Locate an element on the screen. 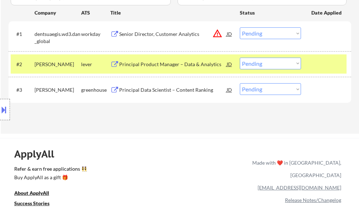  div: Status is located at coordinates (270, 12).